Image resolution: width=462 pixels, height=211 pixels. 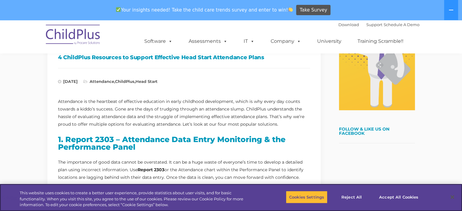 I want to click on a: Assessments, so click(x=208, y=41).